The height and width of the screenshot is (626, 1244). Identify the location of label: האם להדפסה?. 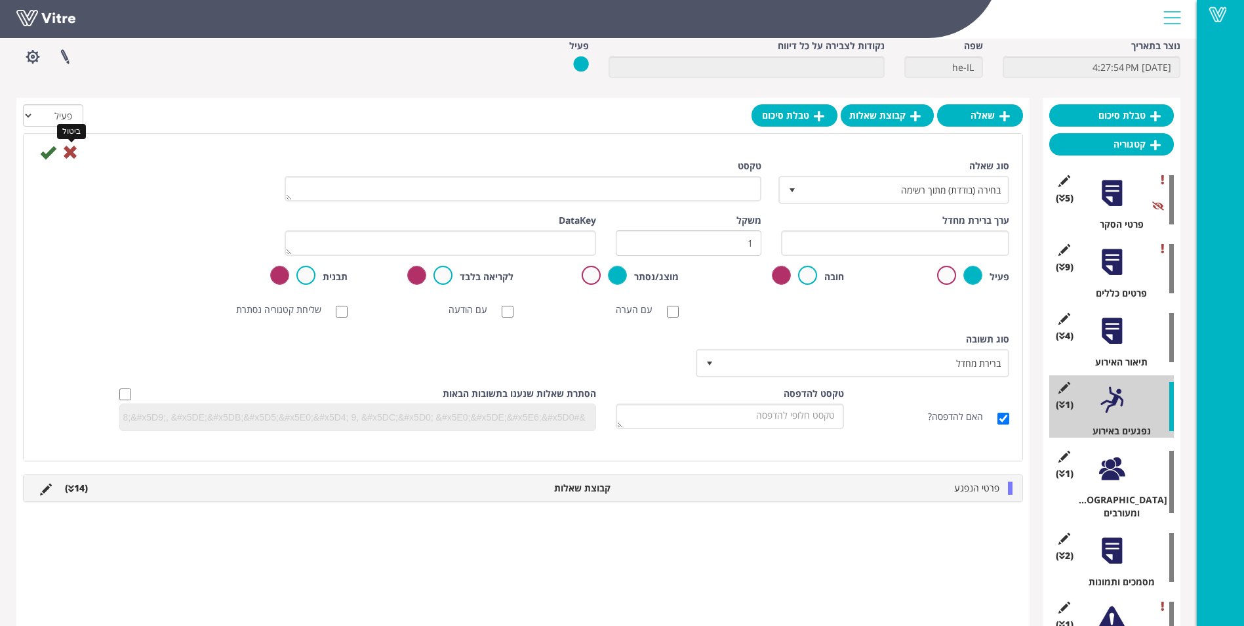
(962, 416).